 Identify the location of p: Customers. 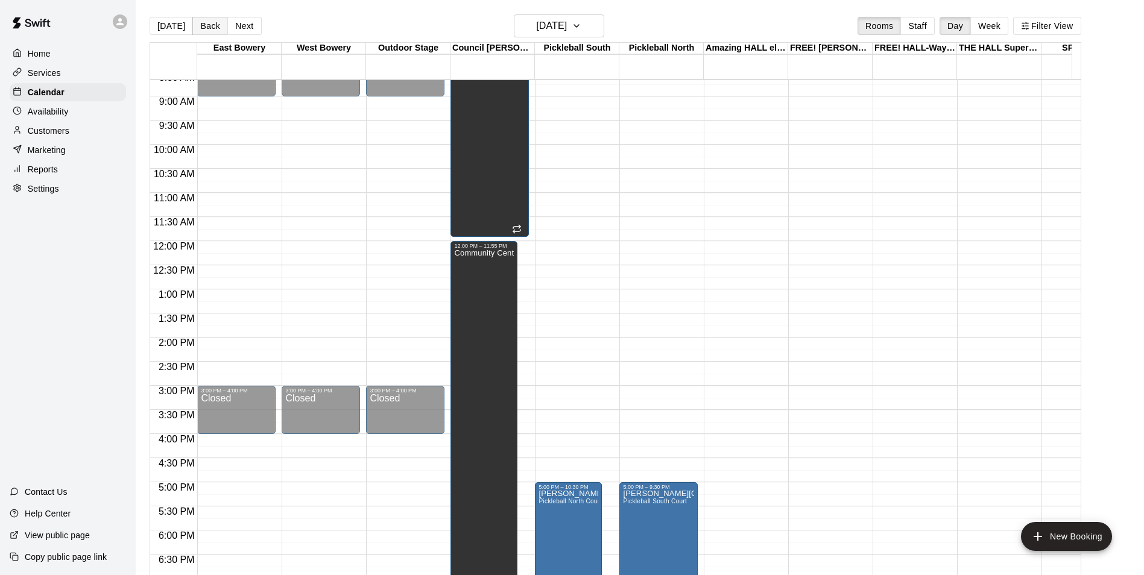
(48, 131).